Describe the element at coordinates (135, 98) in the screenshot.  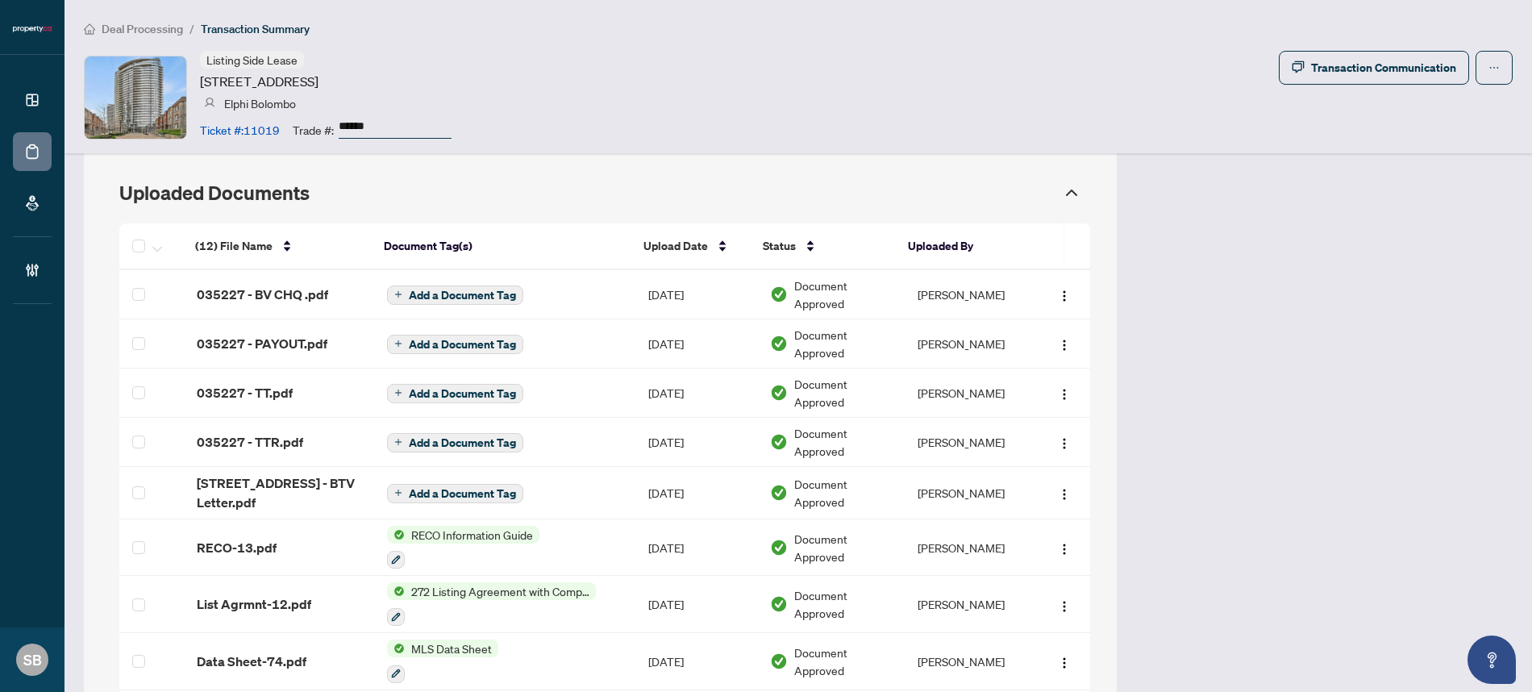
I see `img: IMG-W12401458_1.jpg` at that location.